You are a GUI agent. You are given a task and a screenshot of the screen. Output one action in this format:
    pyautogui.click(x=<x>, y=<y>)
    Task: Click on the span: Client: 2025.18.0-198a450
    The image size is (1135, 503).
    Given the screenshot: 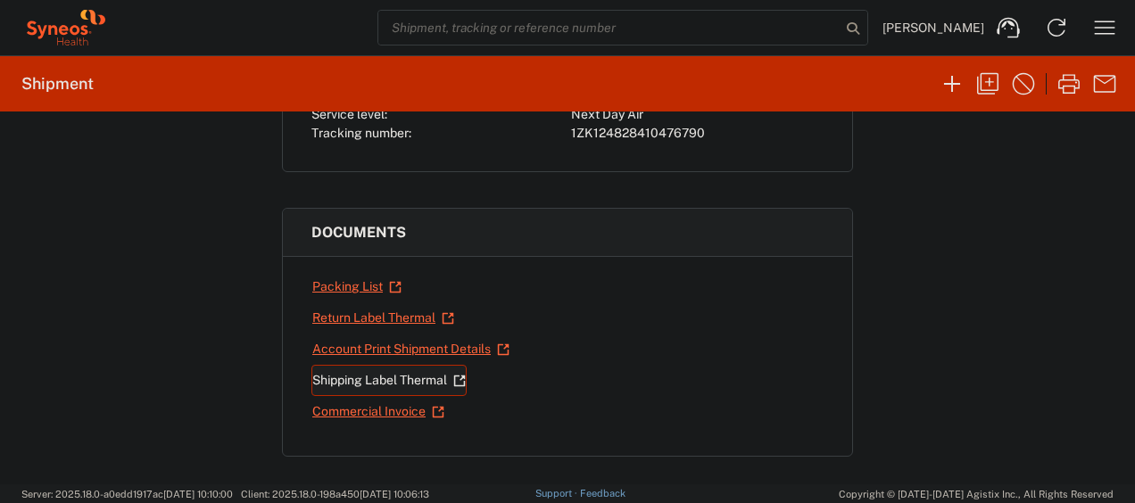 What is the action you would take?
    pyautogui.click(x=335, y=494)
    